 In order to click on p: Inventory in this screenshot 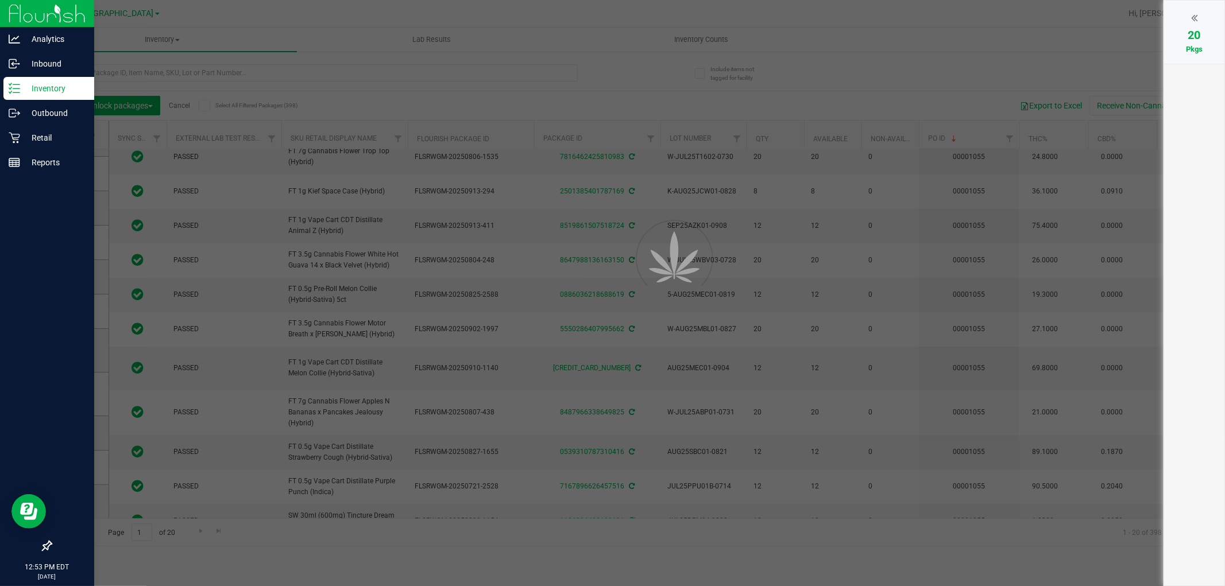, I will do `click(55, 88)`.